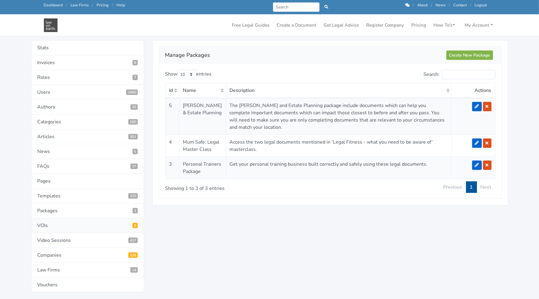 The height and width of the screenshot is (299, 539). I want to click on td: Access the two legal documents mentioned in ‘Legal Fitness - what you need to be aware of’ master..., so click(338, 145).